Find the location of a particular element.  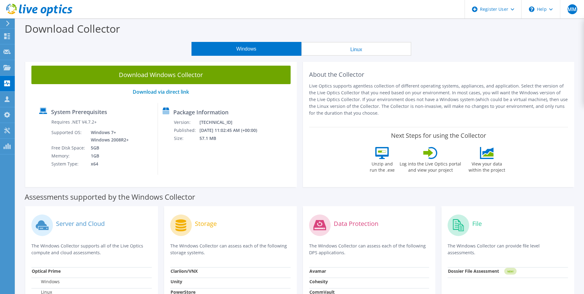

label: Storage is located at coordinates (206, 223).